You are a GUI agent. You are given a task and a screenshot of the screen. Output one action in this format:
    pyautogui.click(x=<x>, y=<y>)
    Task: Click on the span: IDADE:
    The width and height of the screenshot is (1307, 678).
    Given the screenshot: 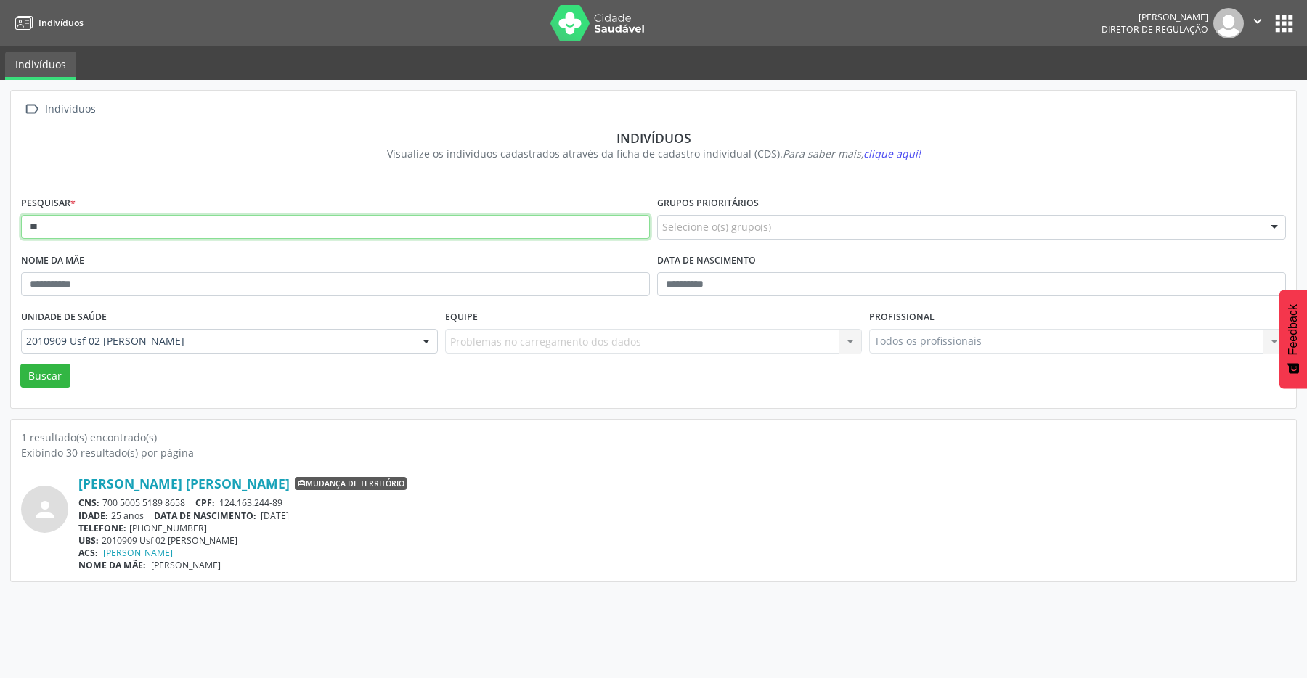 What is the action you would take?
    pyautogui.click(x=93, y=516)
    